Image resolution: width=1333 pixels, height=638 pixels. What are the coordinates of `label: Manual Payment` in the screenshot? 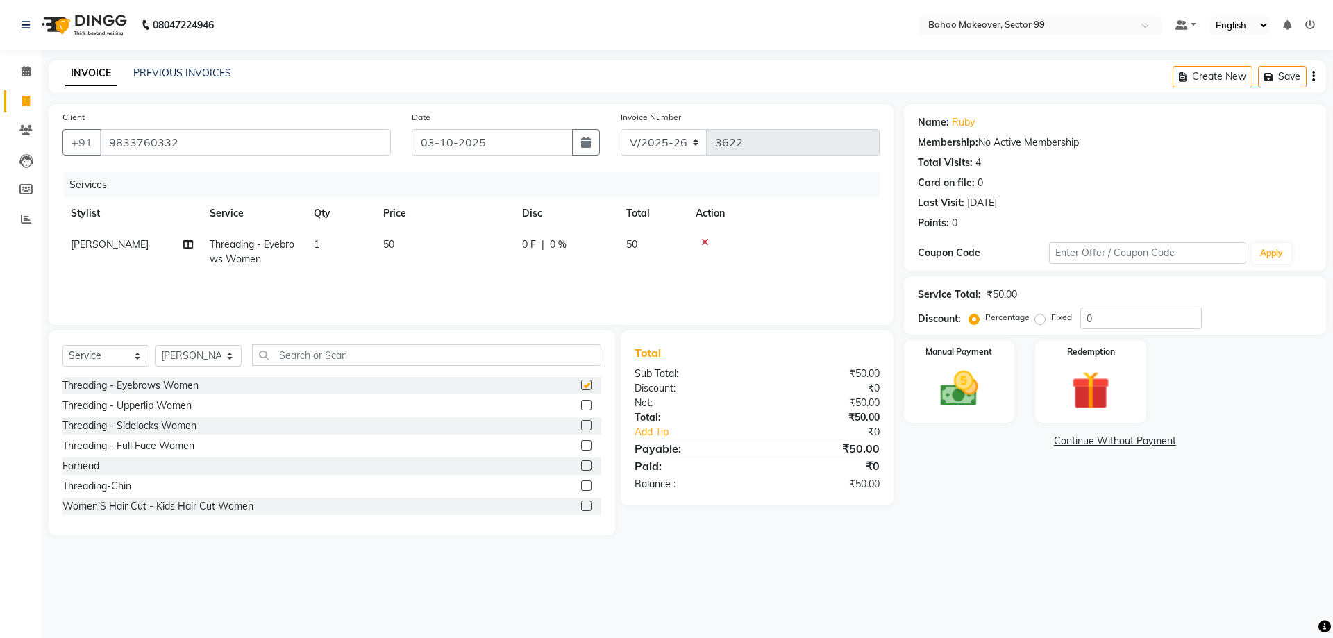 It's located at (959, 352).